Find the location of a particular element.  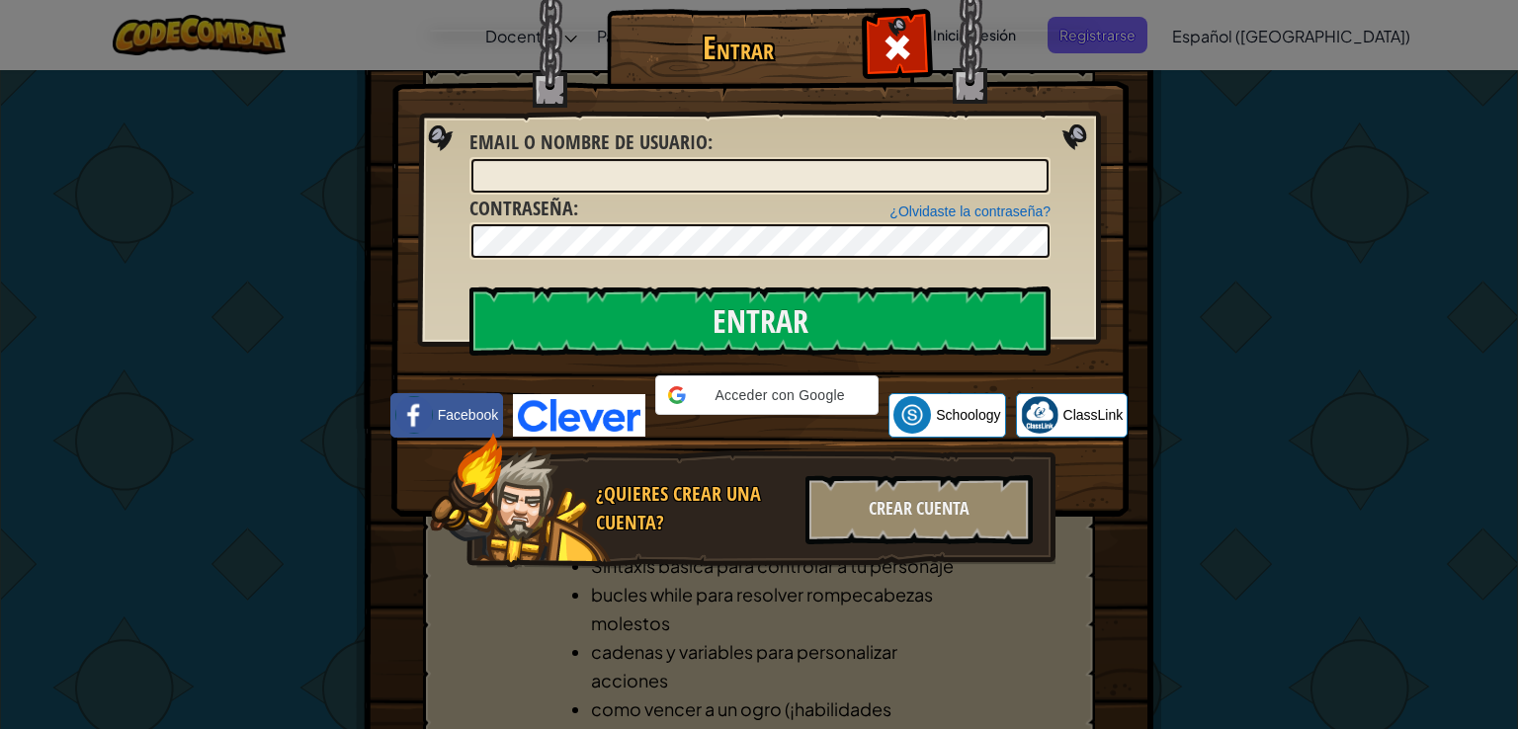

span: Email o Nombre de usuario is located at coordinates (588, 141).